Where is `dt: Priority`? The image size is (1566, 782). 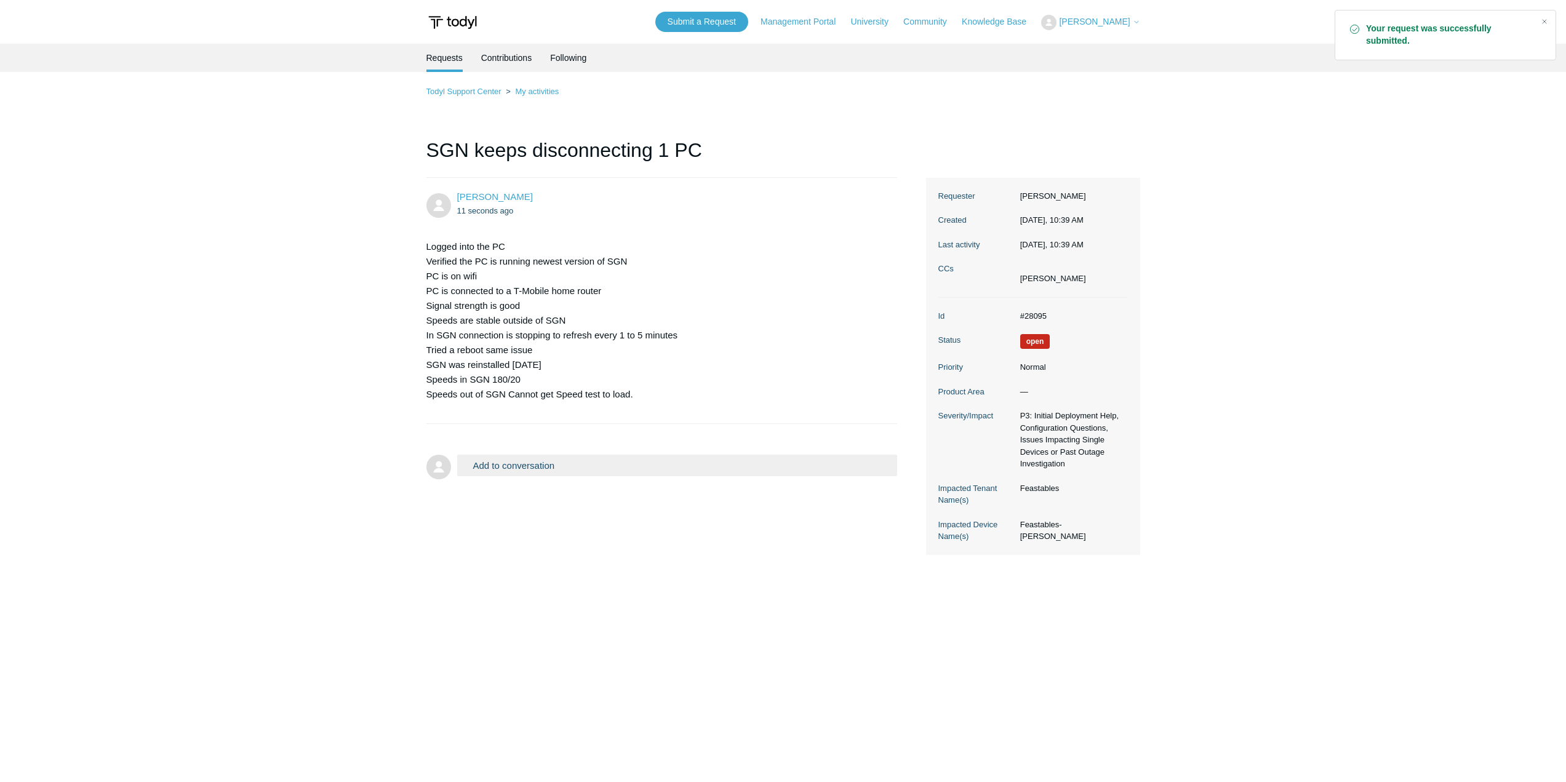
dt: Priority is located at coordinates (976, 367).